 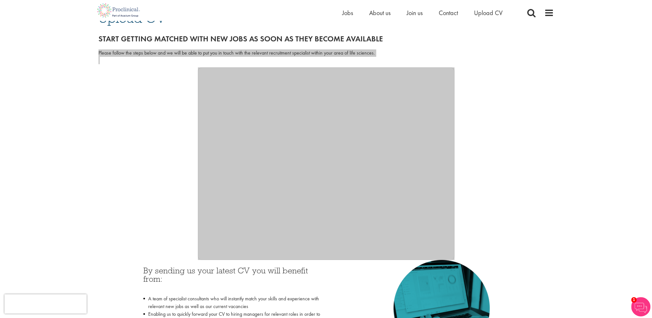 I want to click on a: About us, so click(x=380, y=13).